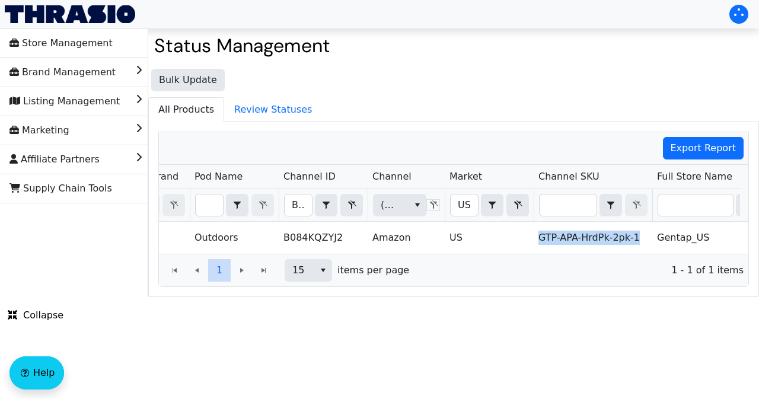 This screenshot has height=399, width=759. What do you see at coordinates (188, 80) in the screenshot?
I see `span: Bulk Update` at bounding box center [188, 80].